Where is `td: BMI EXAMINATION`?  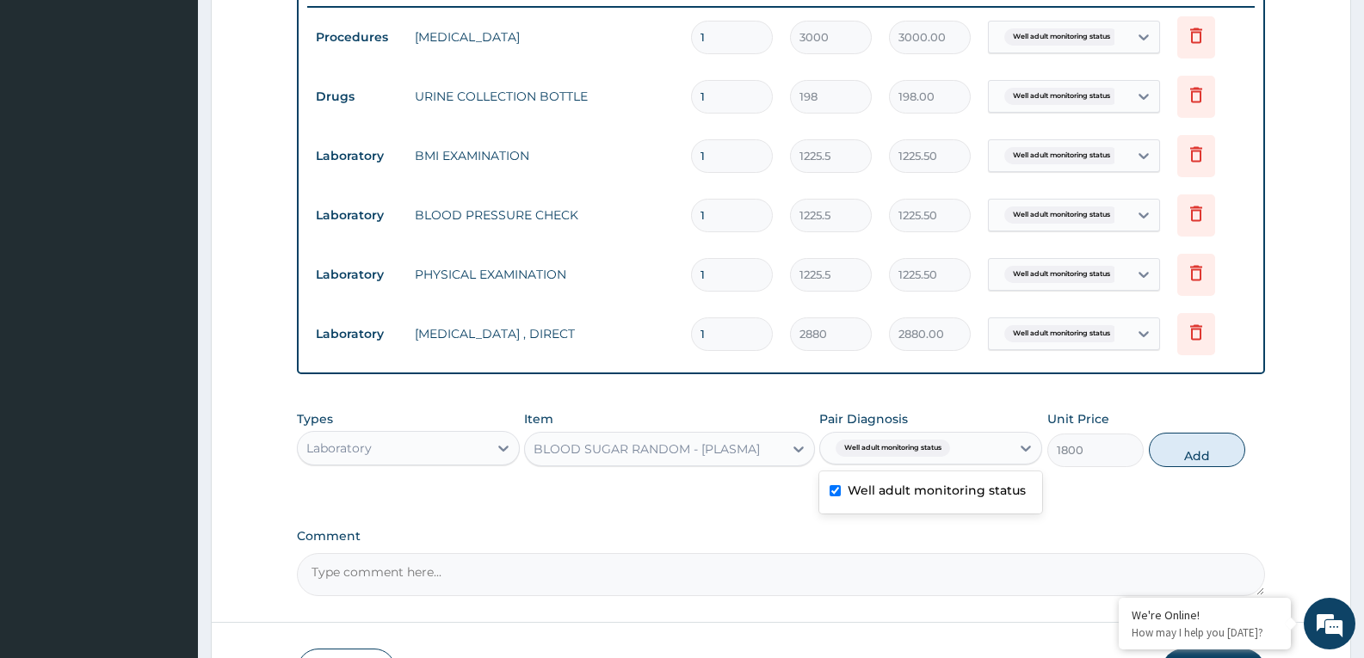 td: BMI EXAMINATION is located at coordinates (544, 156).